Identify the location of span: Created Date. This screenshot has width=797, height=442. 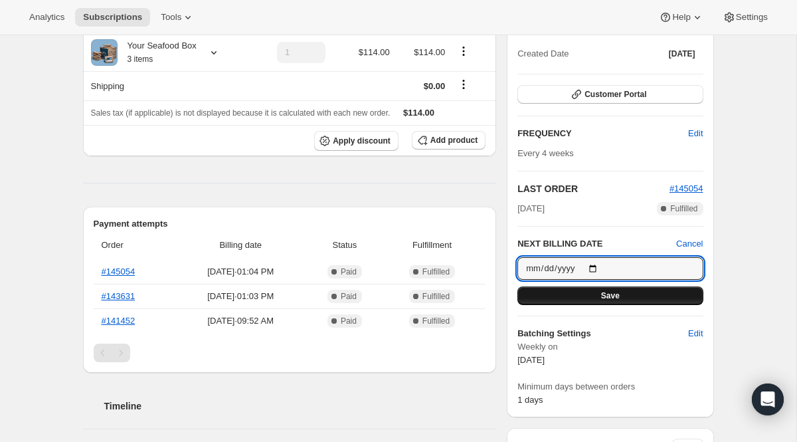
(543, 54).